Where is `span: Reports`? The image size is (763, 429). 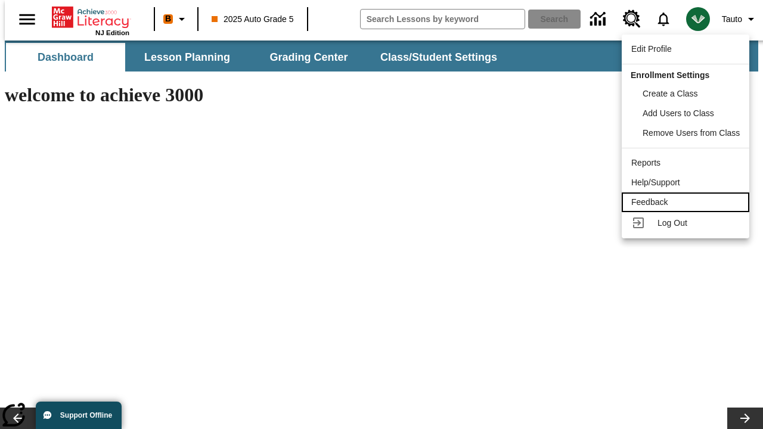
span: Reports is located at coordinates (646, 163).